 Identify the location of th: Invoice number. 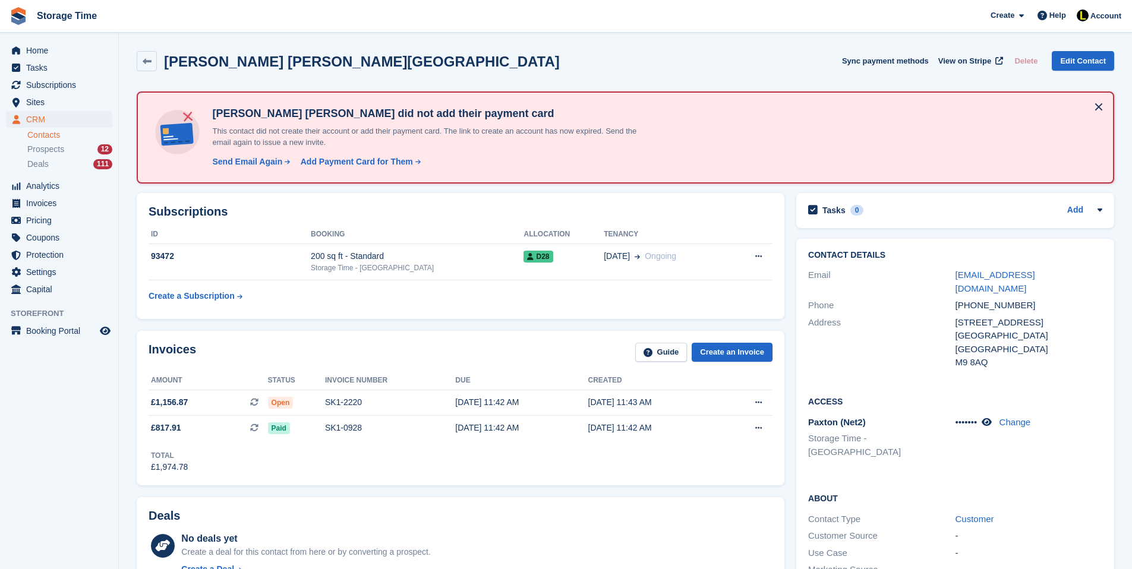
(390, 381).